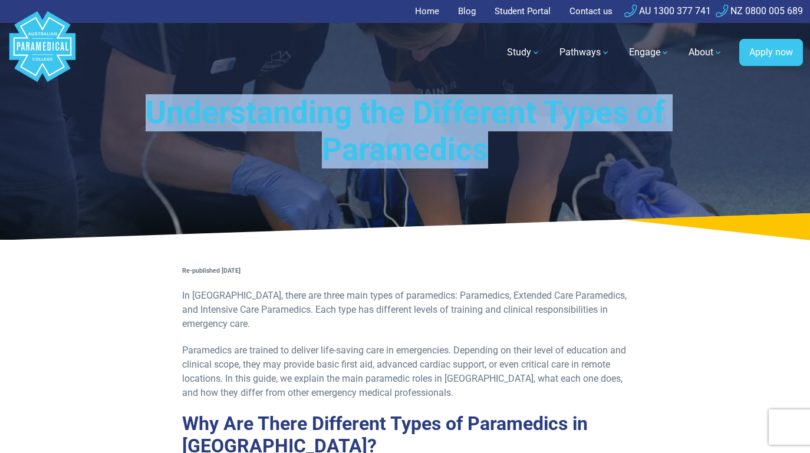 The height and width of the screenshot is (453, 810). I want to click on a: NZ 0800 005 689, so click(759, 11).